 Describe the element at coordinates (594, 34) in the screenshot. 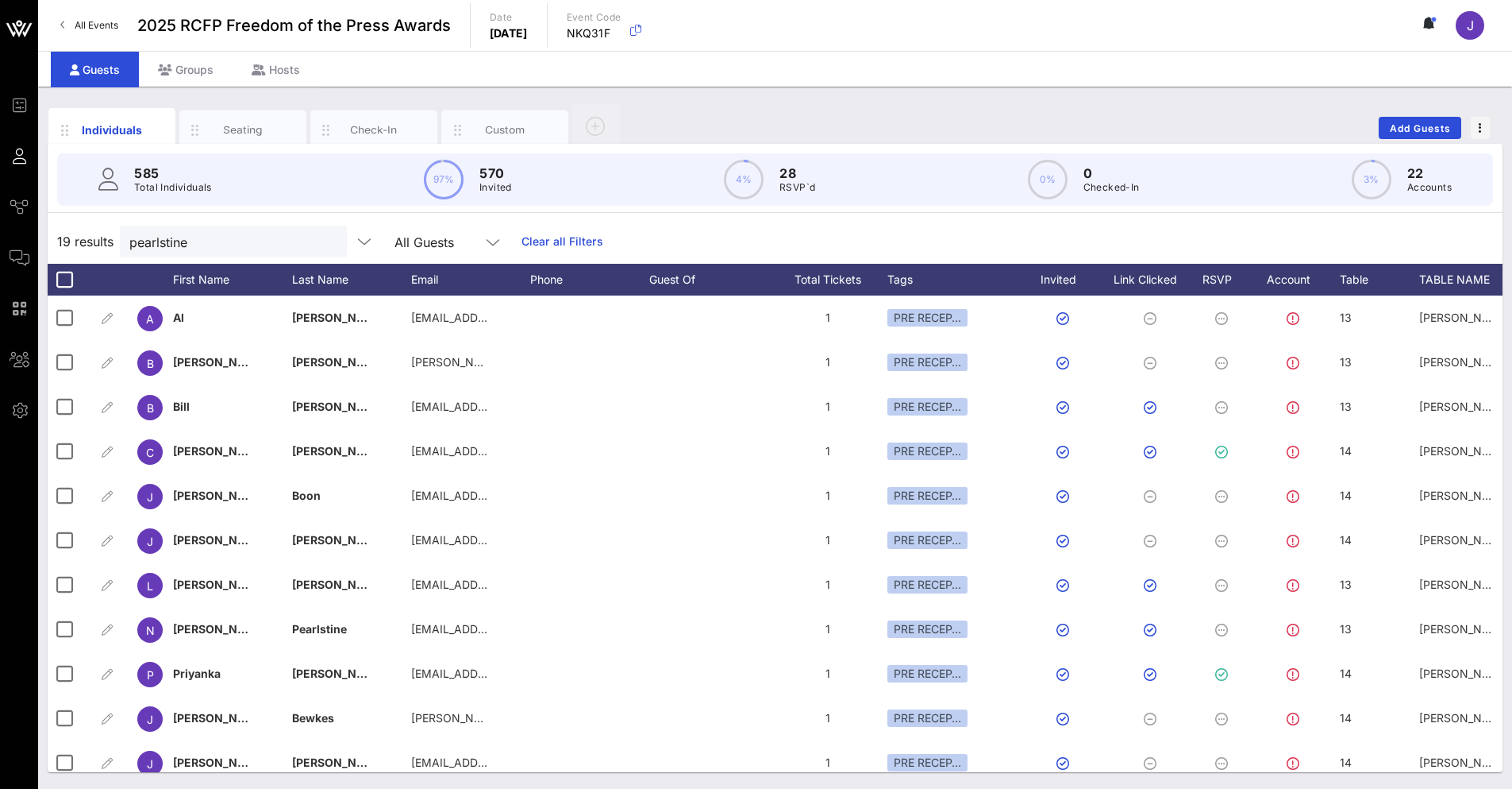

I see `p: NKQ31F` at that location.